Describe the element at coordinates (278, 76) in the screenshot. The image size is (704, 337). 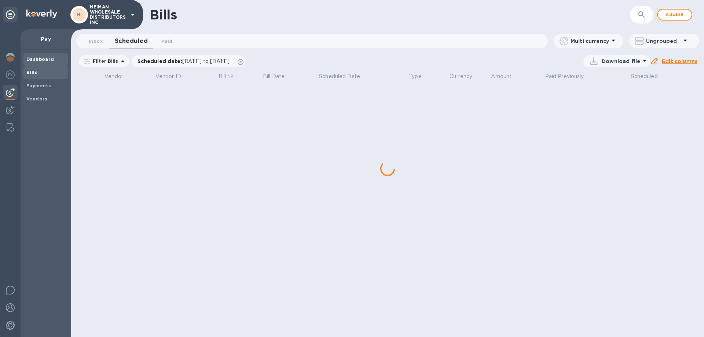
I see `span: Bill Date` at that location.